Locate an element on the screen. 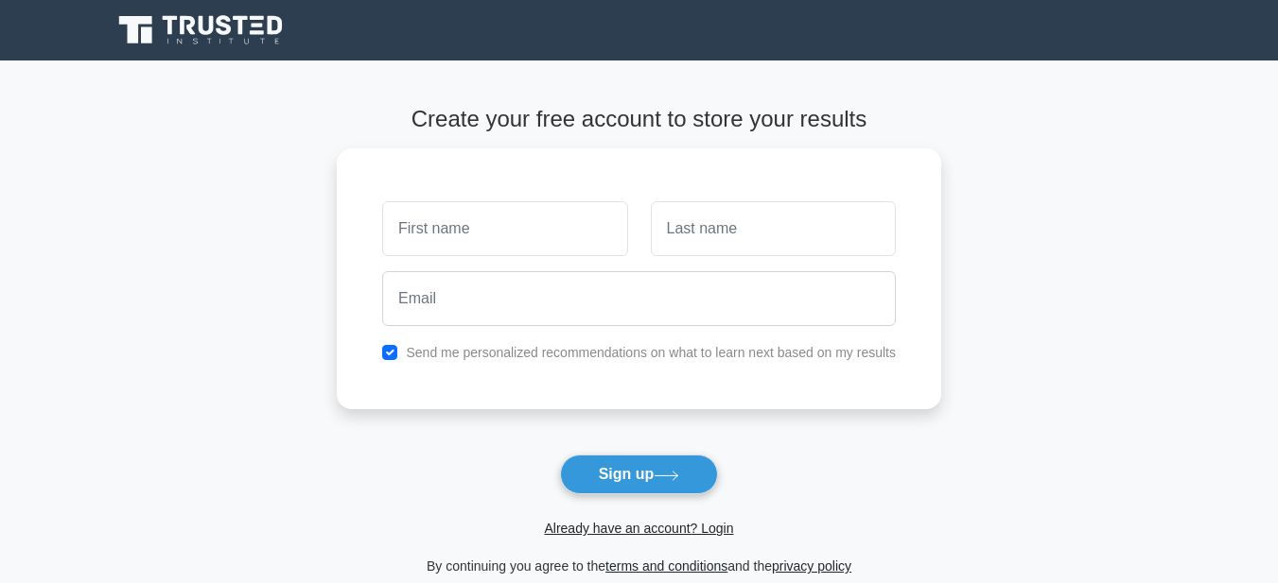  input: First name is located at coordinates (504, 229).